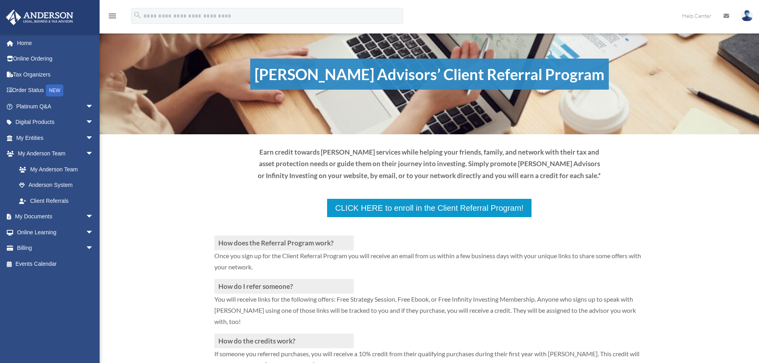 The height and width of the screenshot is (363, 759). I want to click on a: Anderson System, so click(58, 185).